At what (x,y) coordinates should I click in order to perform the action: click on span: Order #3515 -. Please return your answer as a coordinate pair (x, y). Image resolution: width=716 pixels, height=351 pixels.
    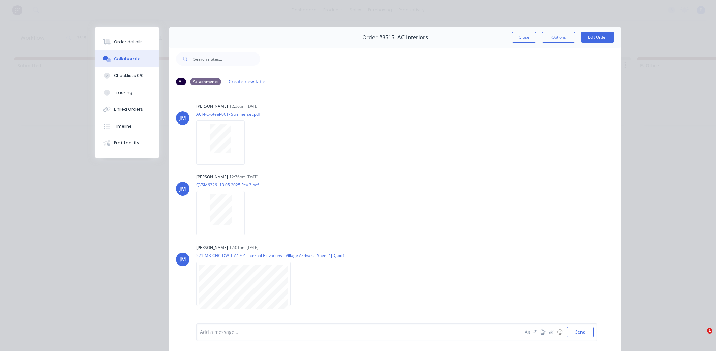
    Looking at the image, I should click on (380, 37).